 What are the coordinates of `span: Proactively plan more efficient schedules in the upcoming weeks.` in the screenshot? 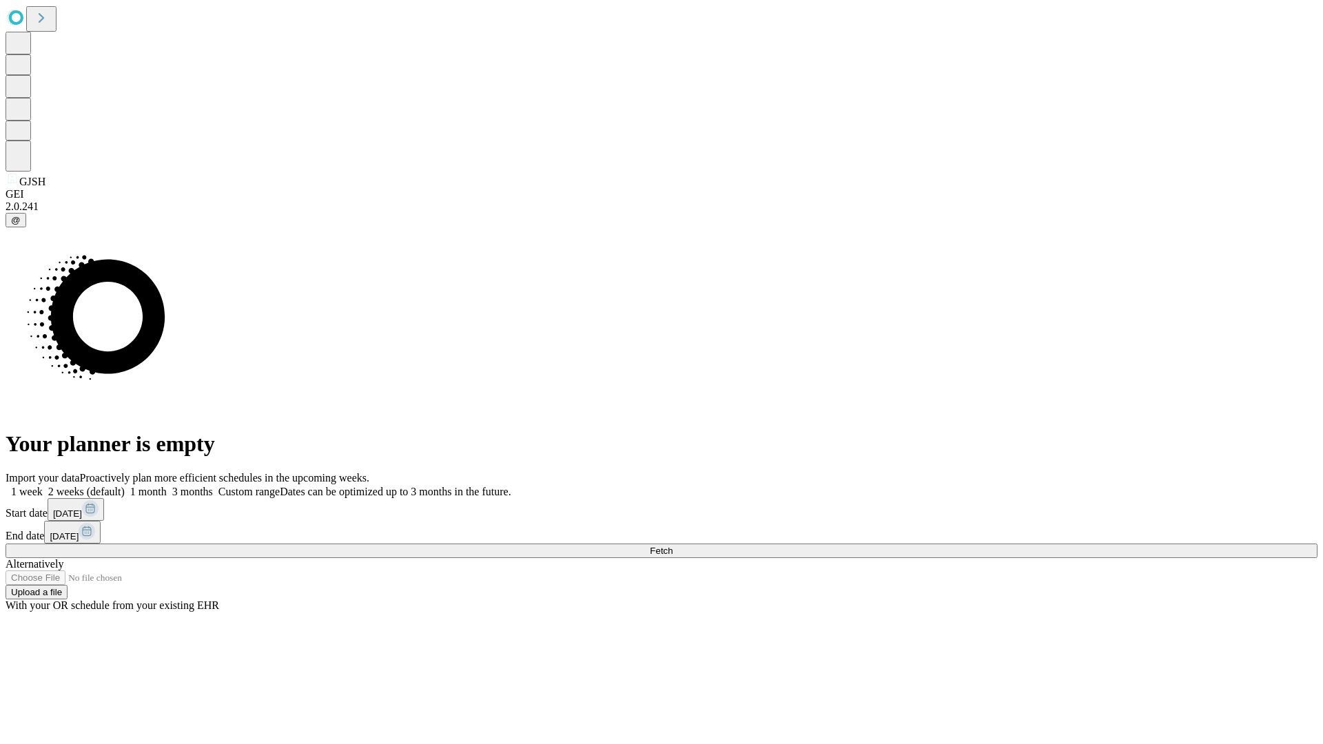 It's located at (225, 478).